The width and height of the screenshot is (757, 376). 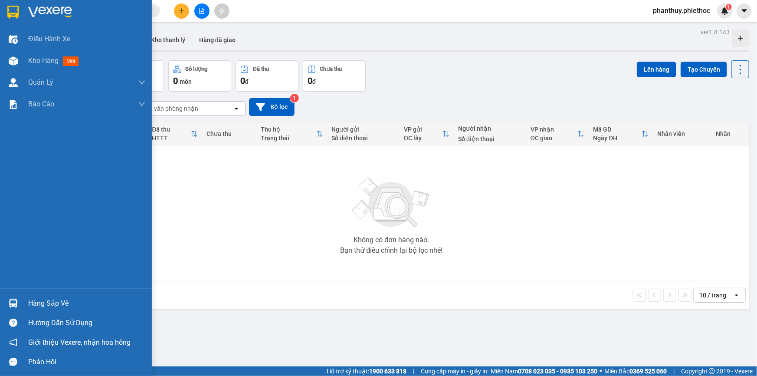 What do you see at coordinates (289, 138) in the screenshot?
I see `div: Trạng thái` at bounding box center [289, 138].